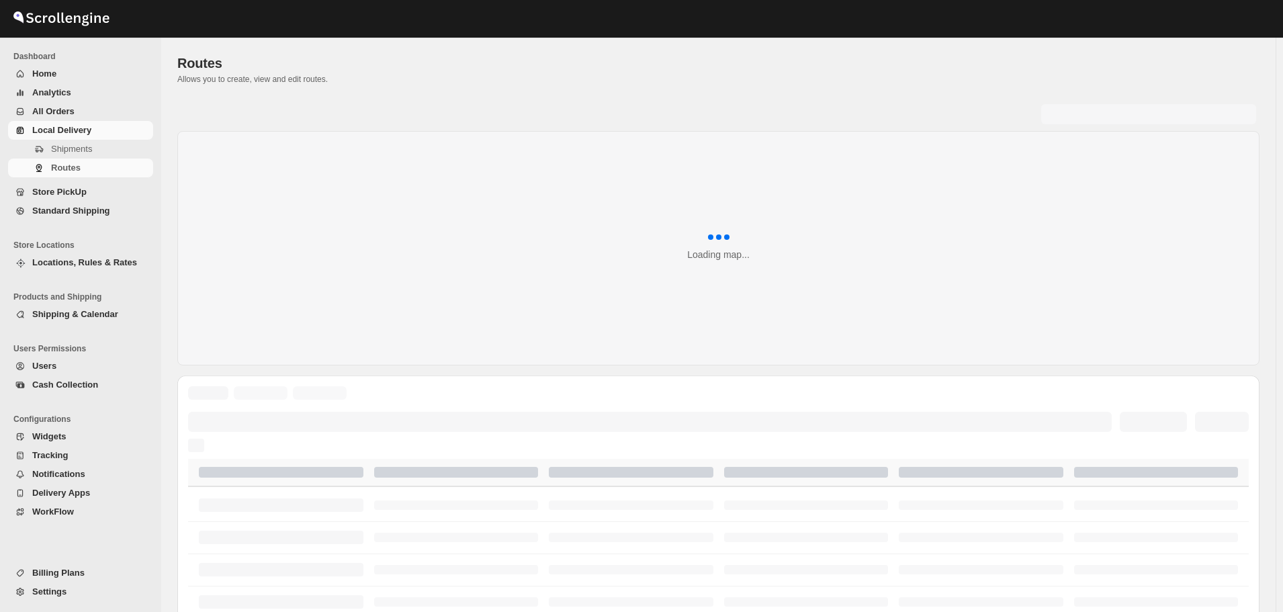  I want to click on span: Dashboard, so click(84, 56).